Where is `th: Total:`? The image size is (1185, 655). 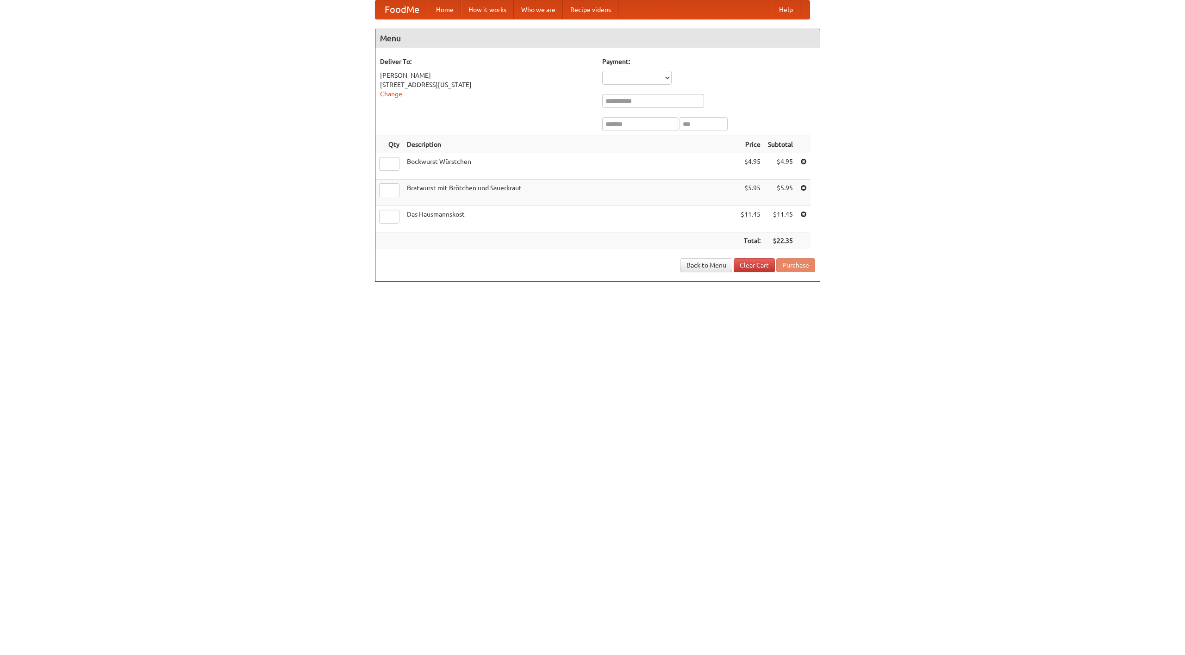 th: Total: is located at coordinates (750, 241).